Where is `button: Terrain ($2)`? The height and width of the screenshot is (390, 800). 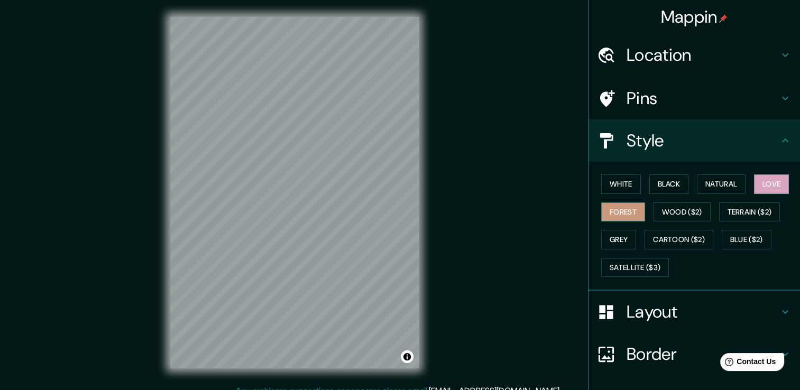
button: Terrain ($2) is located at coordinates (750, 212).